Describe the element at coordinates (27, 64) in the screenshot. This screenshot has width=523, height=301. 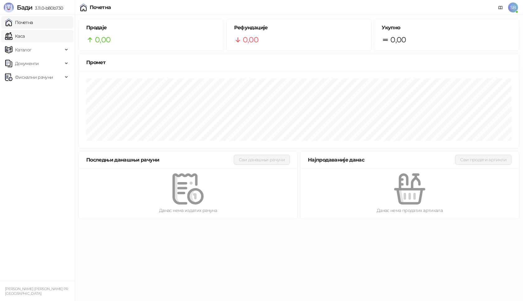
I see `span: Документи` at that location.